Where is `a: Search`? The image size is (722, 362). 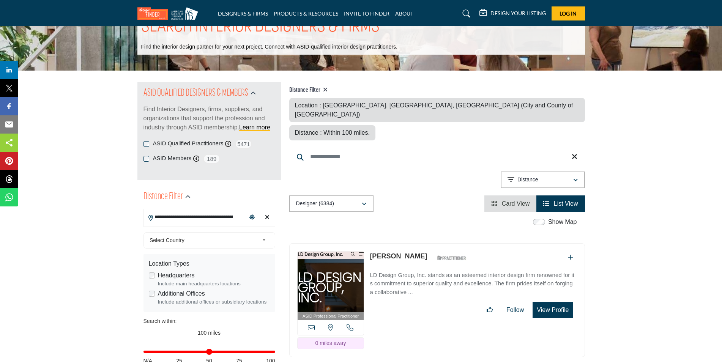 a: Search is located at coordinates (465, 14).